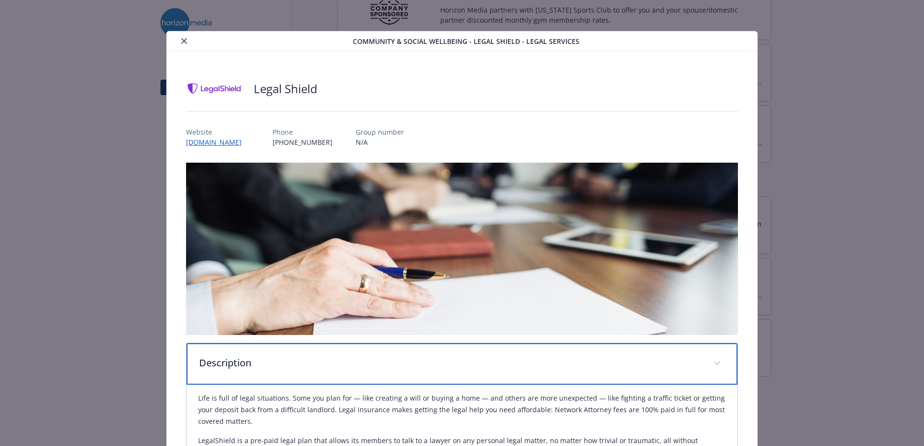 The height and width of the screenshot is (446, 924). What do you see at coordinates (380, 142) in the screenshot?
I see `p: N/A` at bounding box center [380, 142].